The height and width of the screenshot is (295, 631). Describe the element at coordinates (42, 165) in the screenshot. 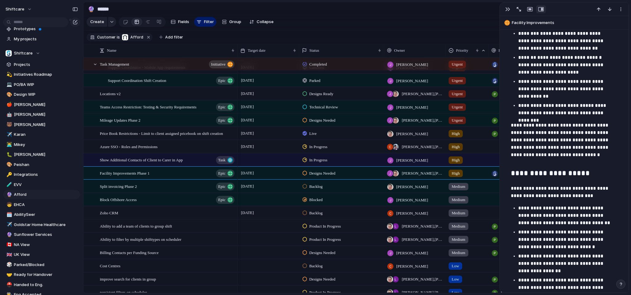

I see `div: 🎨Peishan` at that location.